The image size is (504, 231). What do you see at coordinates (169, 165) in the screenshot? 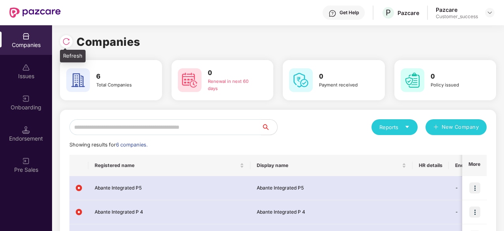
I see `th: Registered name` at bounding box center [169, 165].